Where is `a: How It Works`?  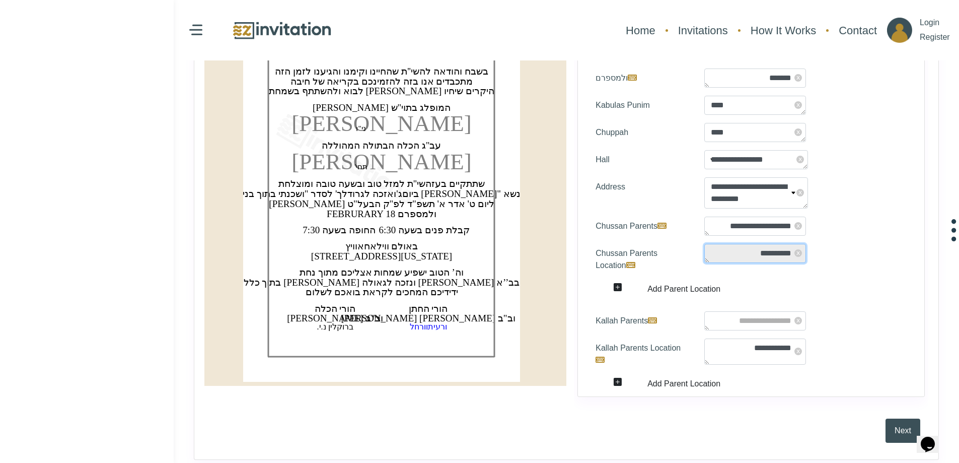
a: How It Works is located at coordinates (783, 30).